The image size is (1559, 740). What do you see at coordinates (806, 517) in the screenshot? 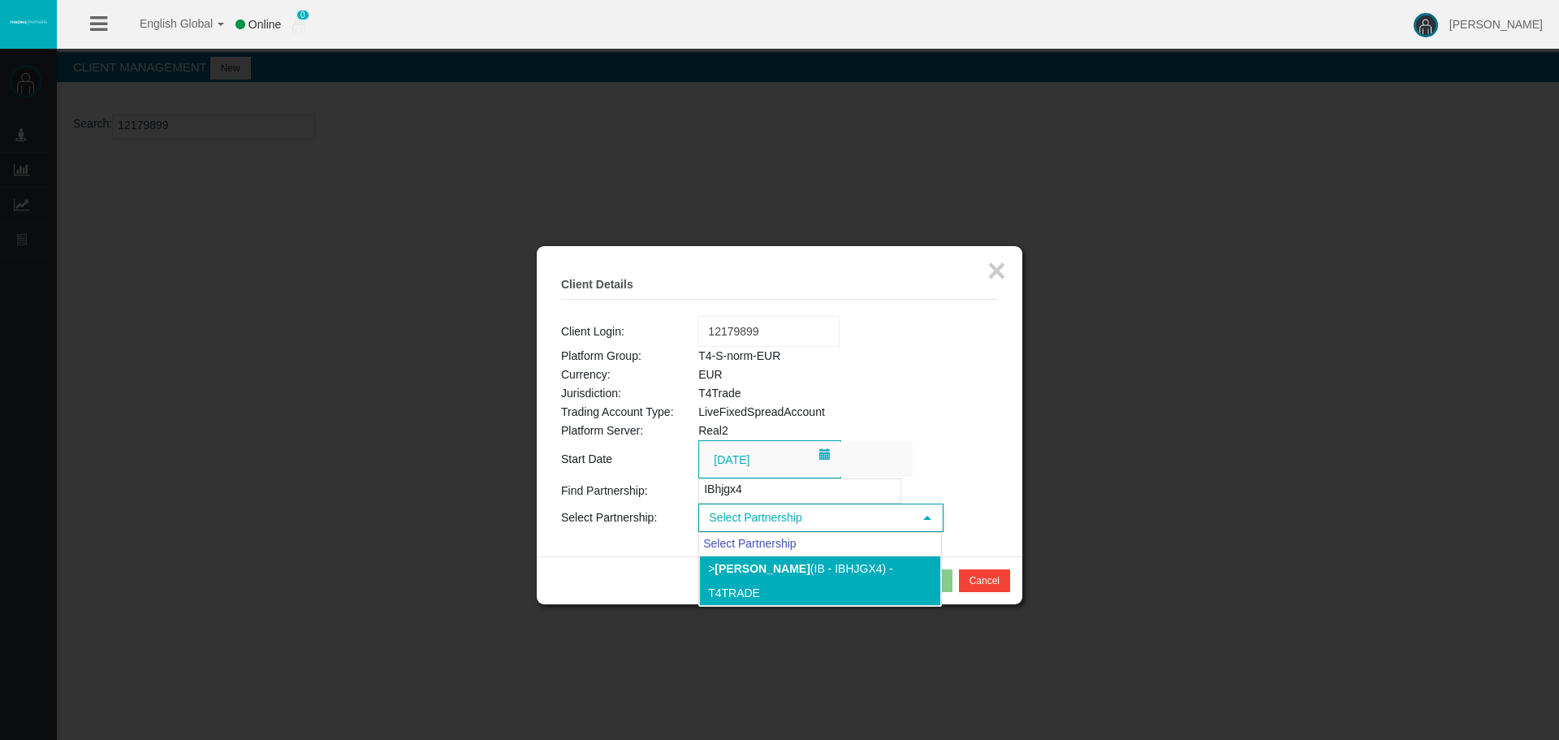
I see `span: Select Partnership` at bounding box center [806, 517].